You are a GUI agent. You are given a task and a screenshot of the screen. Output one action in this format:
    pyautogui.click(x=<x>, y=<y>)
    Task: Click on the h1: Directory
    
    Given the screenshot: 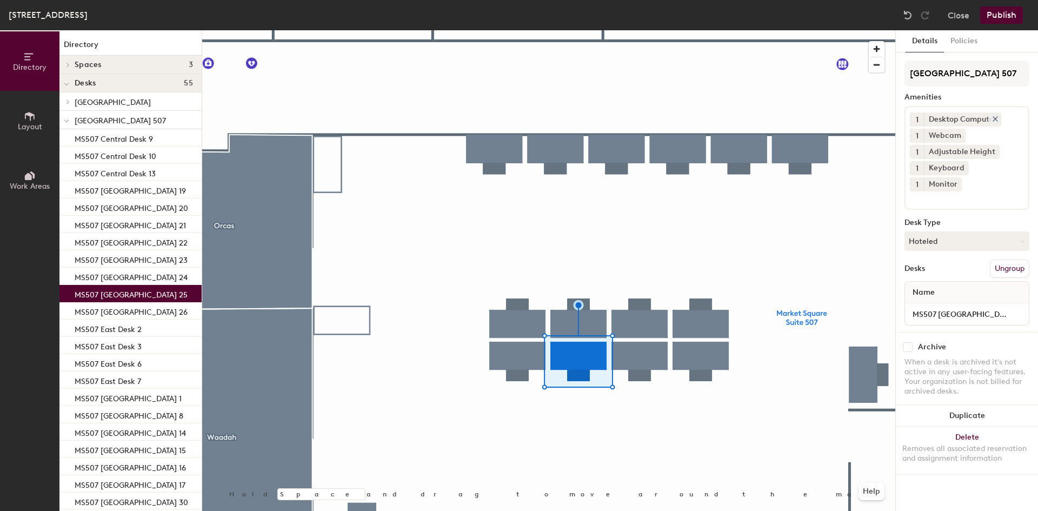 What is the action you would take?
    pyautogui.click(x=130, y=47)
    